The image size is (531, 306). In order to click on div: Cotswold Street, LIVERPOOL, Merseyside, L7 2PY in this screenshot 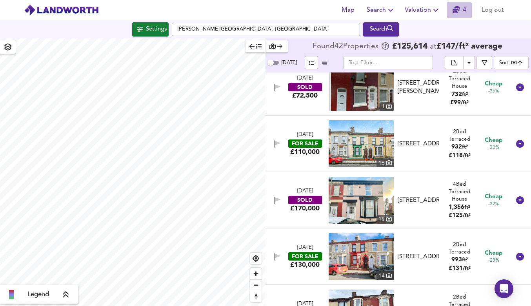, I will do `click(419, 257)`.